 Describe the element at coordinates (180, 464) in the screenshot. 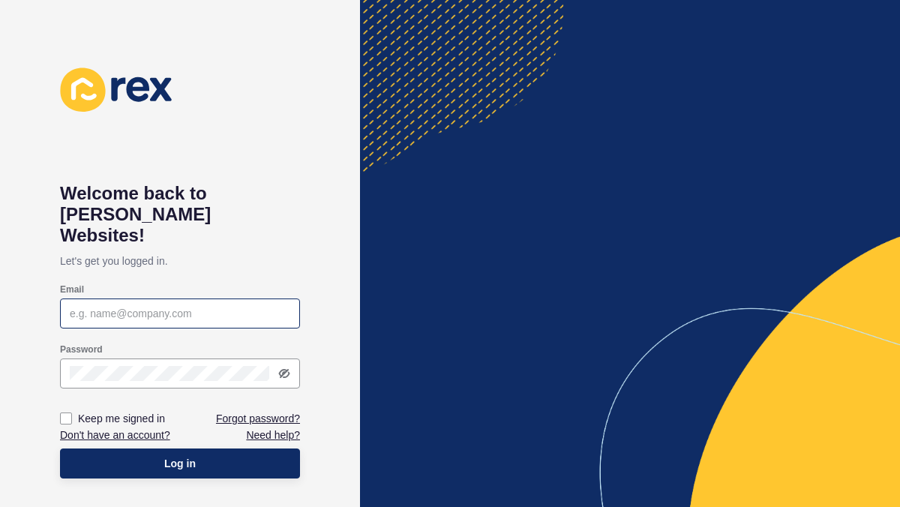

I see `span: Log in` at that location.